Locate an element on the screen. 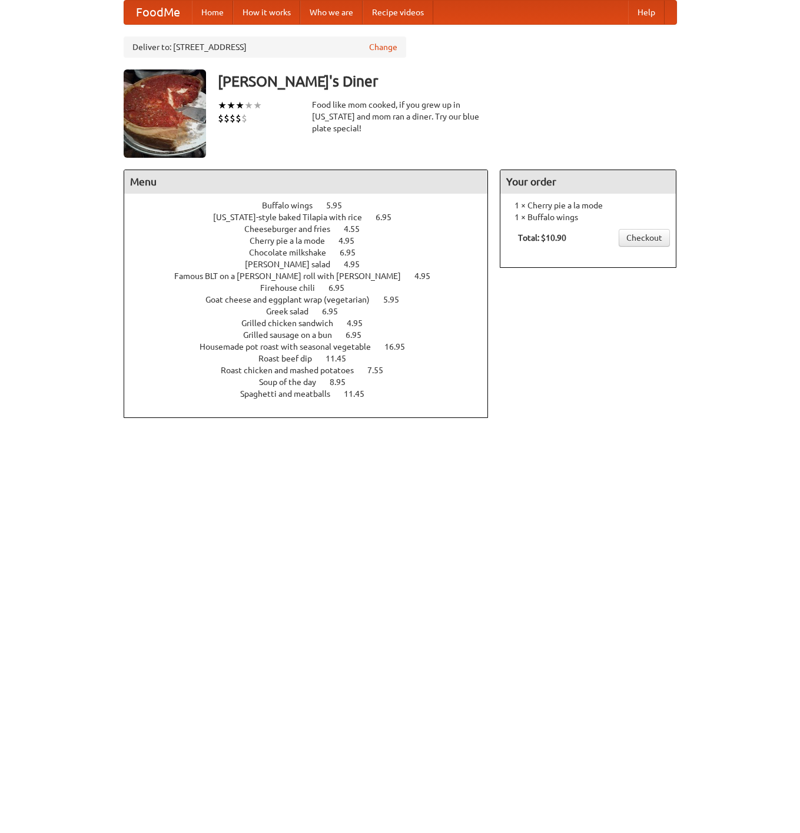 This screenshot has height=833, width=800. a: Checkout is located at coordinates (644, 238).